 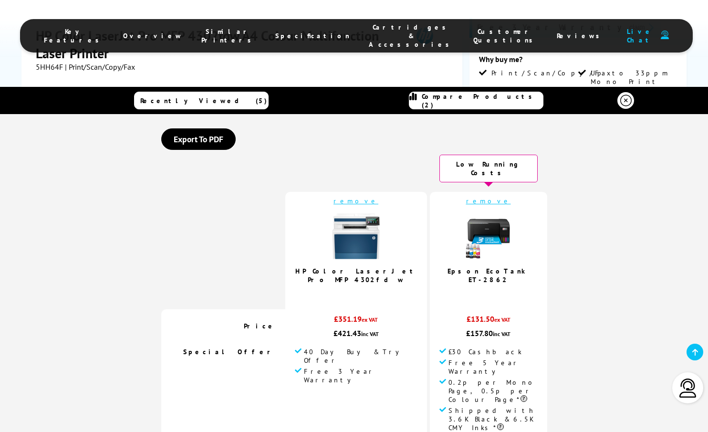 I want to click on span: | Print/Scan/Copy/Fax, so click(x=100, y=67).